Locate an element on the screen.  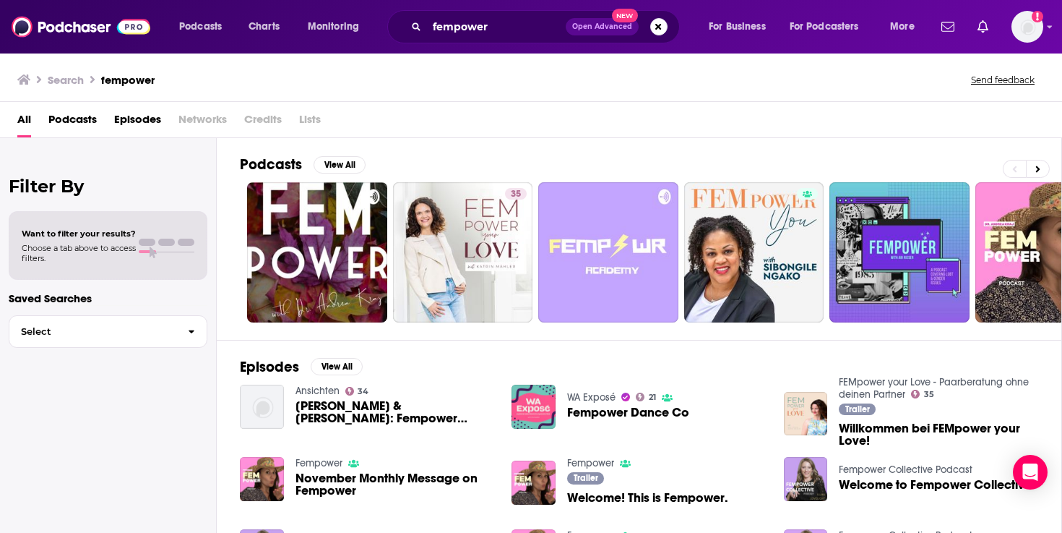
span: New is located at coordinates (625, 15).